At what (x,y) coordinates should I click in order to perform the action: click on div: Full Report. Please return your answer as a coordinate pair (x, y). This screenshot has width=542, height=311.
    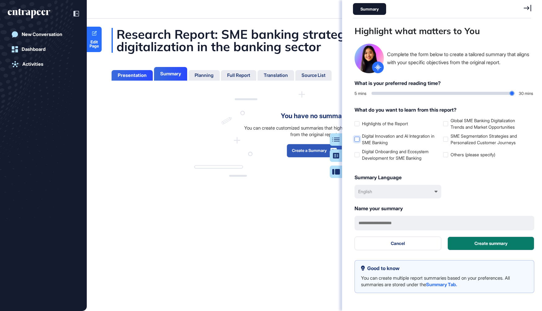
    Looking at the image, I should click on (239, 75).